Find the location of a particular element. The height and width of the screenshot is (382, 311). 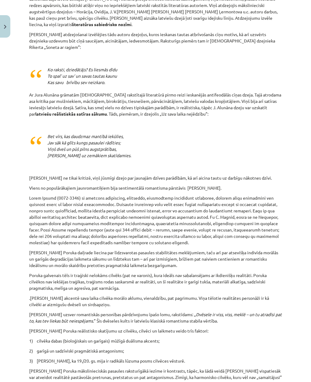

p: Poruka galvenais tēls ir traģiski nelokāms cilvēks (pat ne varonis), kura ideāls nav sabalansējam... is located at coordinates (155, 282).